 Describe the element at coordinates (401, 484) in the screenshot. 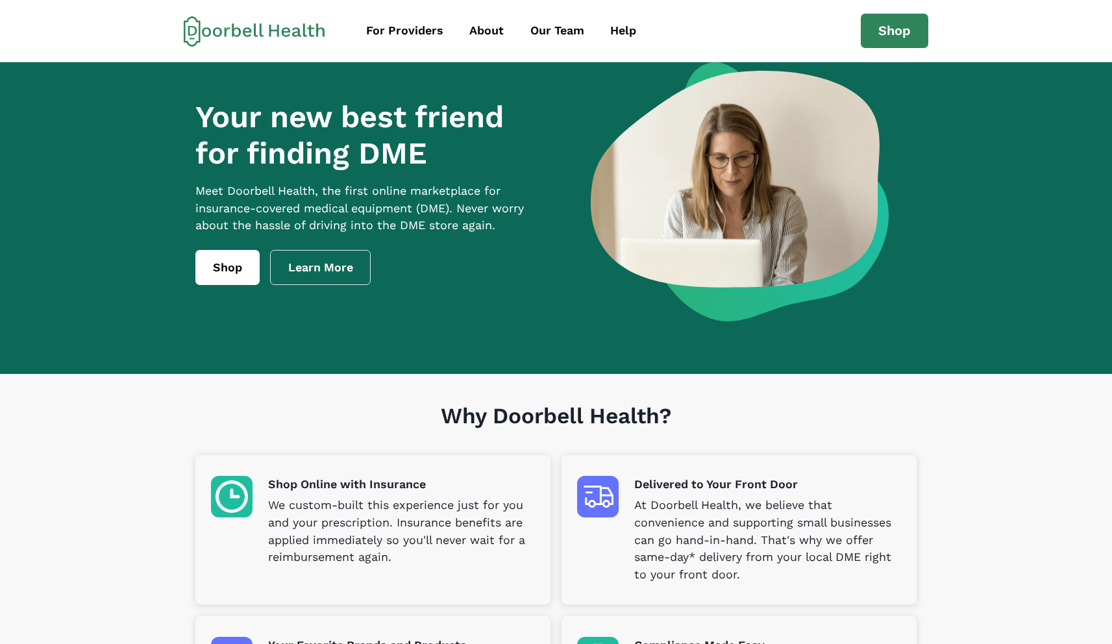

I see `p: Shop Online with Insurance` at that location.